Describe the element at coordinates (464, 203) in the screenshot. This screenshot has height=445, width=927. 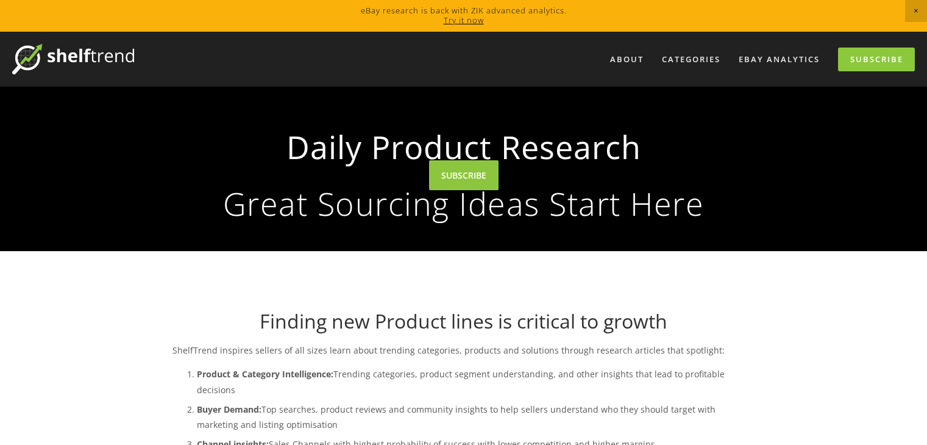
I see `p: Great Sourcing Ideas Start Here` at that location.